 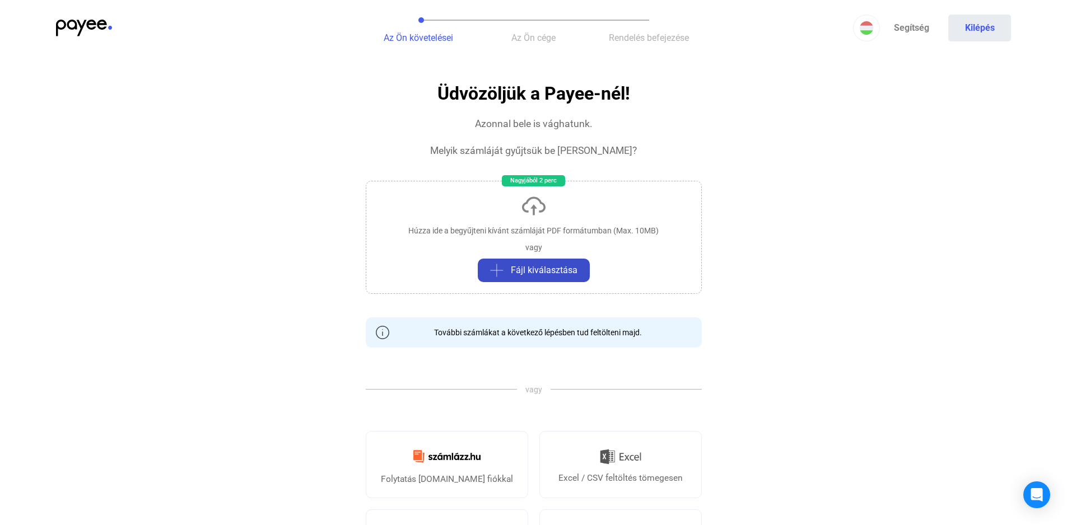 I want to click on span: Fájl kiválasztása, so click(x=544, y=270).